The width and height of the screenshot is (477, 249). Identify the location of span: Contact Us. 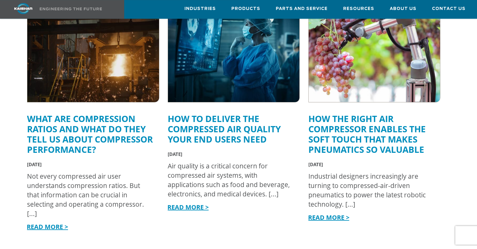
(449, 9).